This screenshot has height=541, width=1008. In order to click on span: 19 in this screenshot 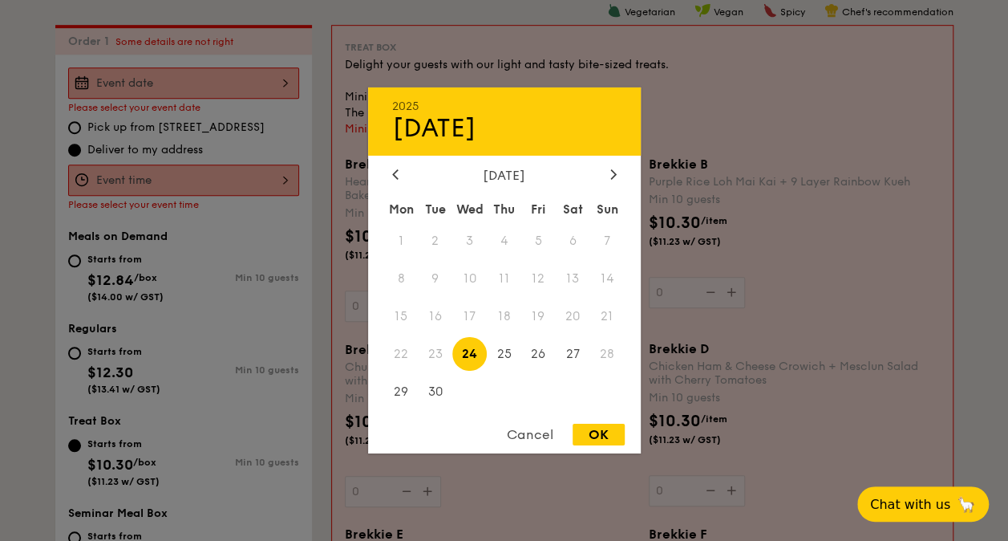, I will do `click(538, 316)`.